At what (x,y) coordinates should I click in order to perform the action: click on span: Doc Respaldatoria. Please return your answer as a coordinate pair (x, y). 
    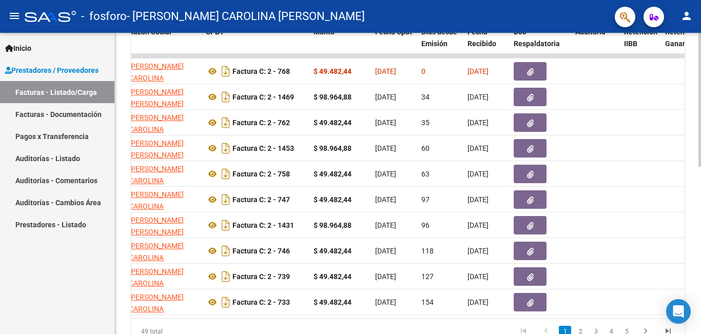
    Looking at the image, I should click on (537, 37).